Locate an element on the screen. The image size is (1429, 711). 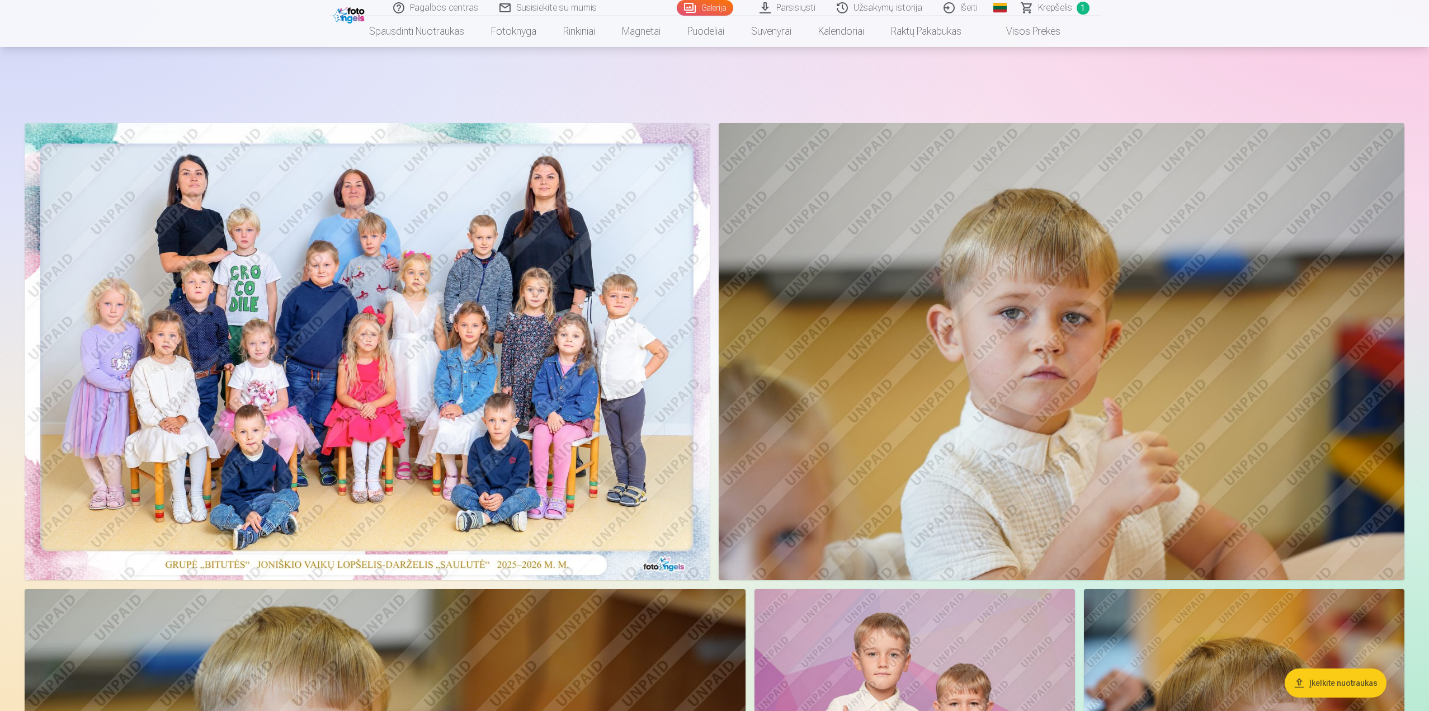
a: Raktų pakabukas is located at coordinates (926, 31).